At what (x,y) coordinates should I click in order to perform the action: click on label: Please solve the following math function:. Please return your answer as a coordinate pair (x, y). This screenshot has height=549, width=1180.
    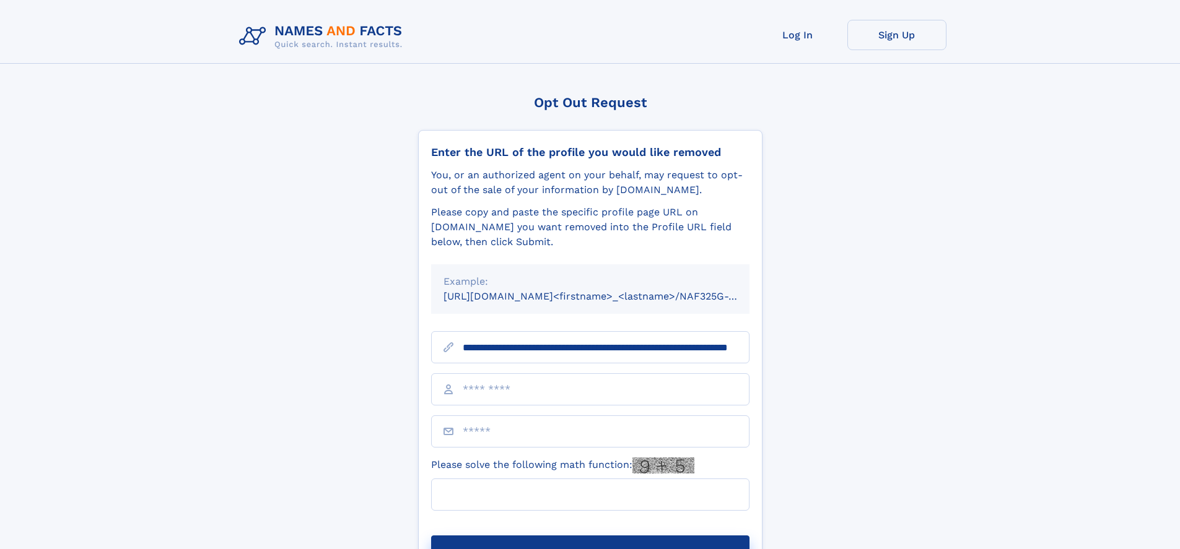
    Looking at the image, I should click on (562, 466).